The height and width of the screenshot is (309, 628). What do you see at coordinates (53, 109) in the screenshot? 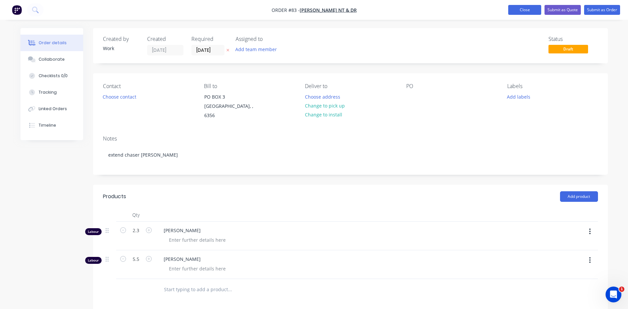
I see `div: Linked Orders` at bounding box center [53, 109].